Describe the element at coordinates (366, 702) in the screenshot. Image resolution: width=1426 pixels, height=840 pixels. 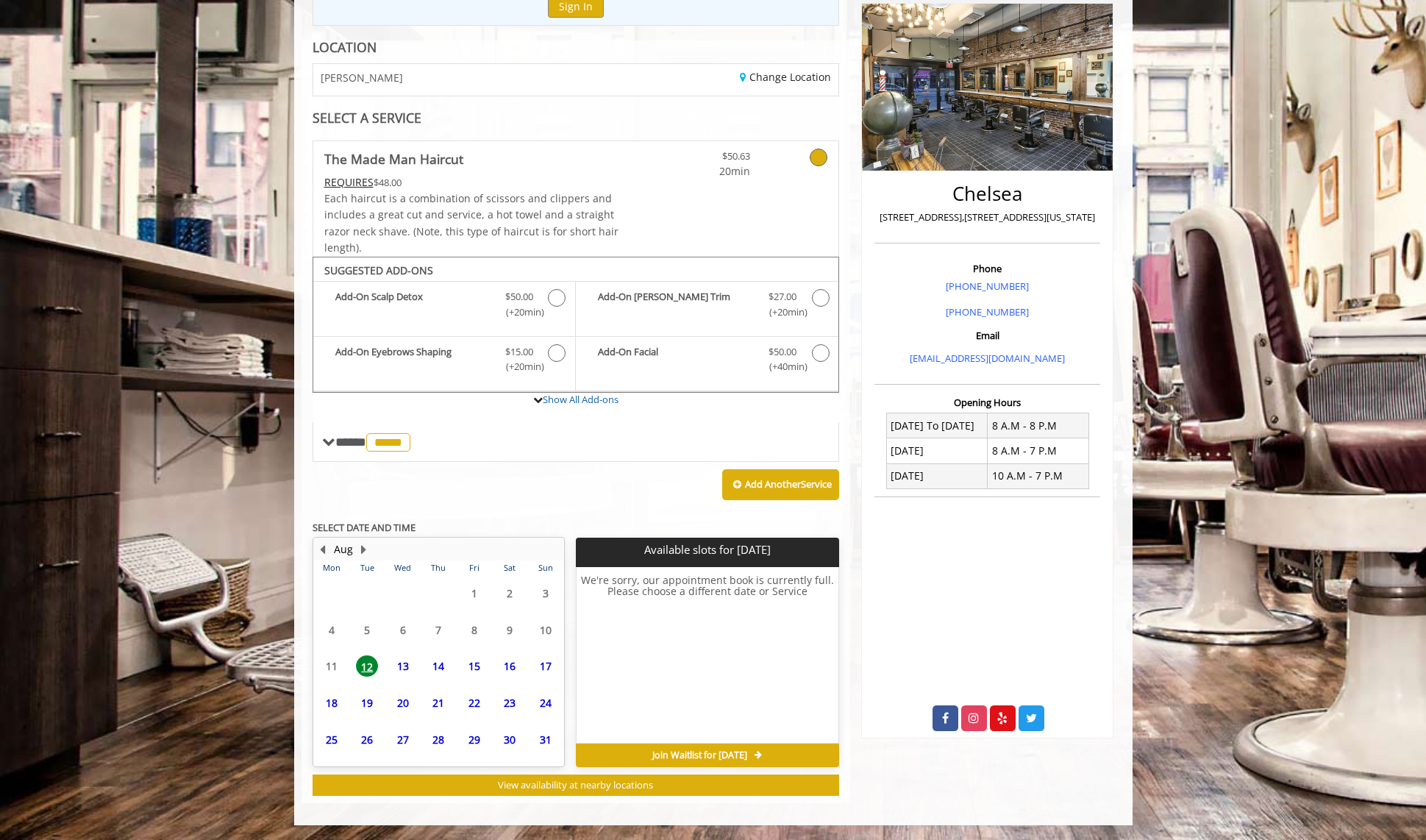
I see `span: 19` at that location.